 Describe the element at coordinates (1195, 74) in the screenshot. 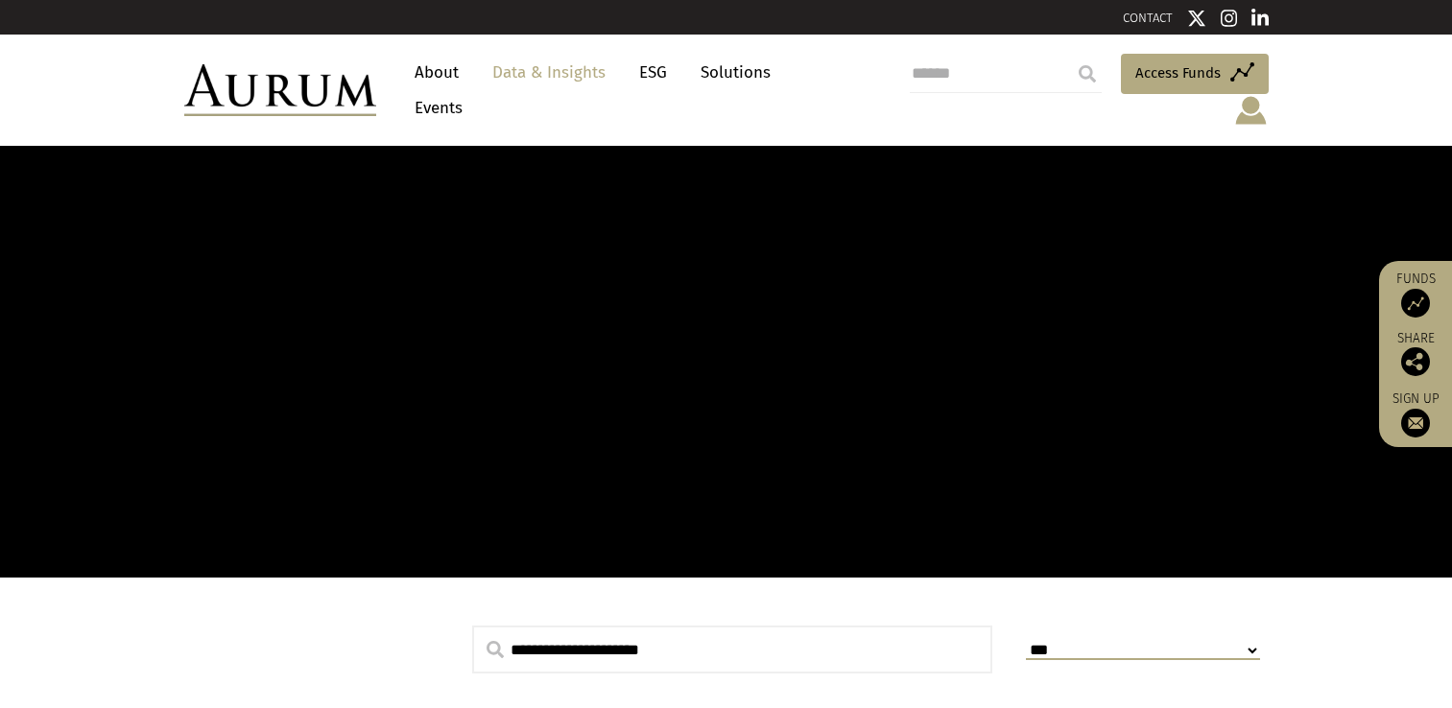

I see `a: Access Funds` at that location.